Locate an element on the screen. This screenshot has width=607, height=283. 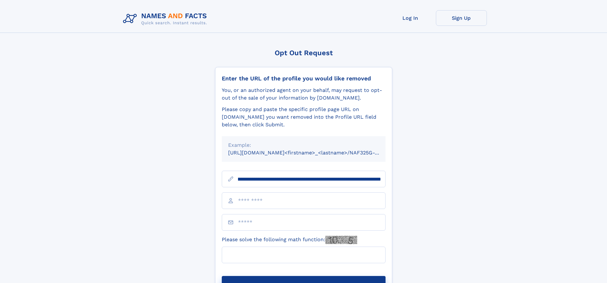
div: Enter the URL of the profile you would like removed is located at coordinates (304, 78).